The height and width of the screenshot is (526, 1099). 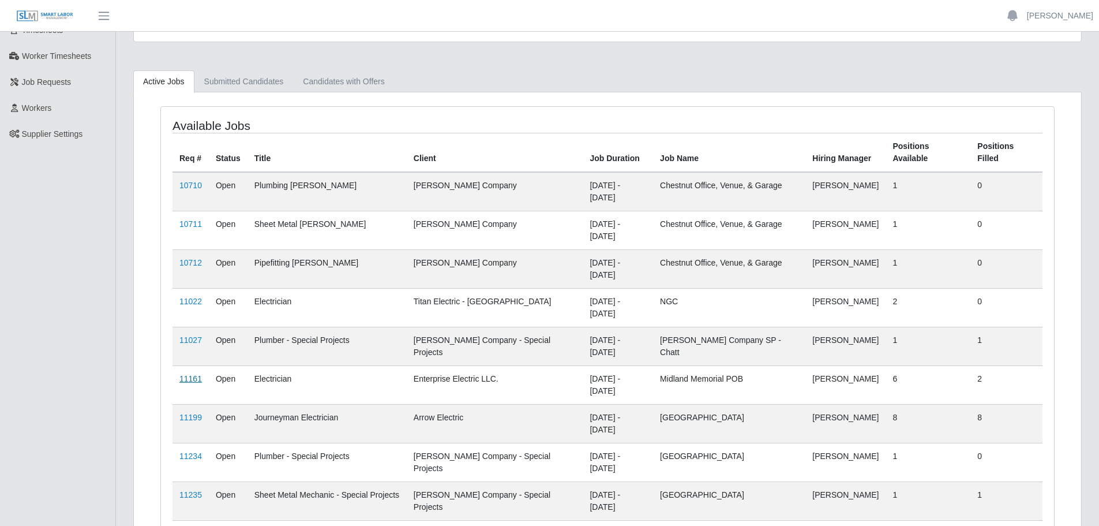 What do you see at coordinates (190, 494) in the screenshot?
I see `a: 11235` at bounding box center [190, 494].